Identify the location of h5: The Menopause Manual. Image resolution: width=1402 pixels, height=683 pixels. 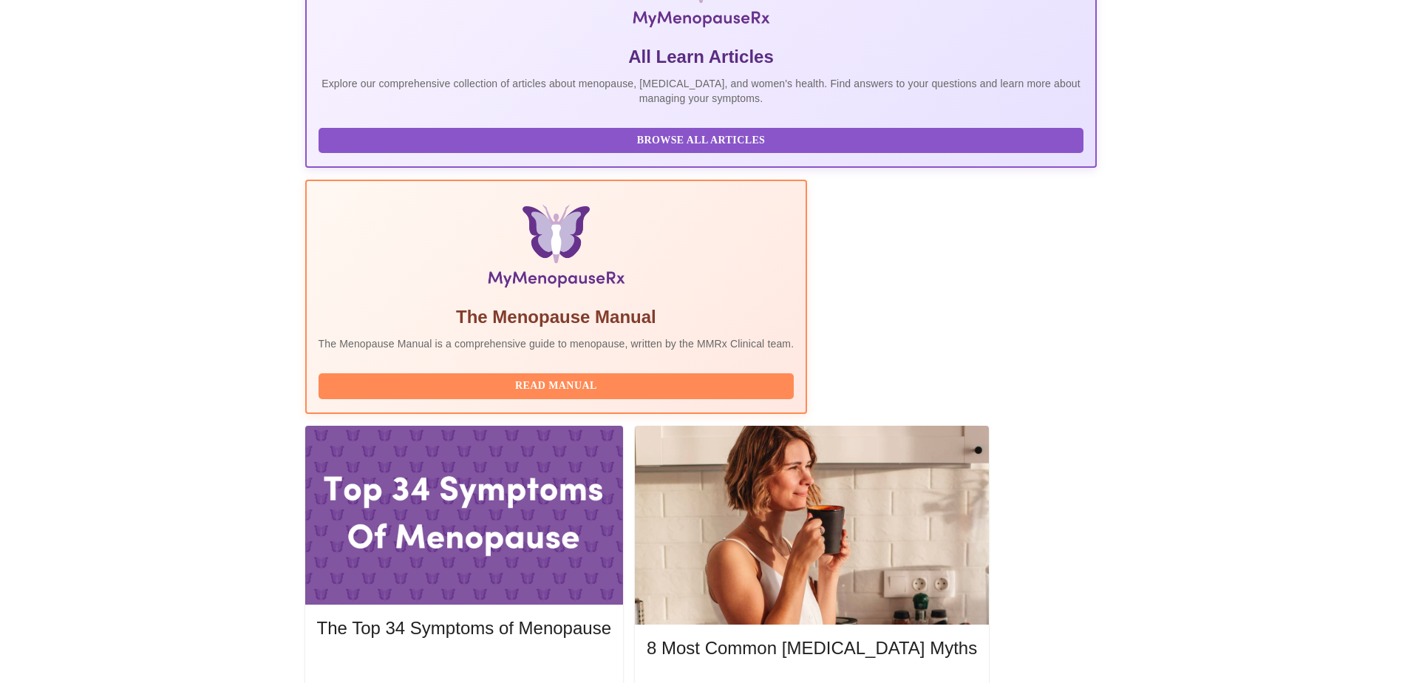
(557, 317).